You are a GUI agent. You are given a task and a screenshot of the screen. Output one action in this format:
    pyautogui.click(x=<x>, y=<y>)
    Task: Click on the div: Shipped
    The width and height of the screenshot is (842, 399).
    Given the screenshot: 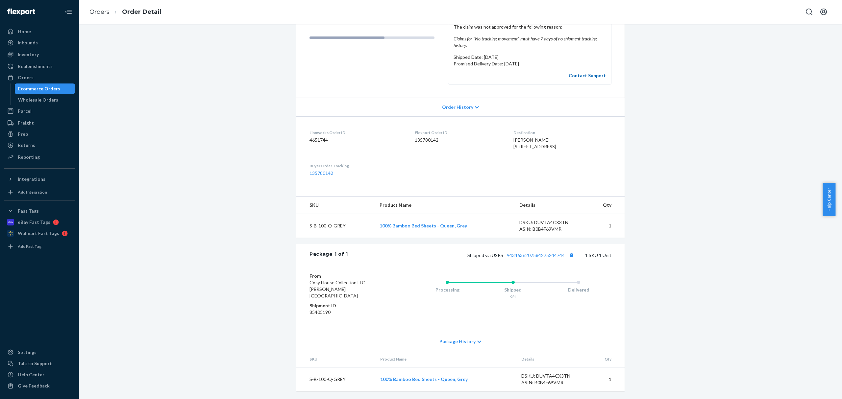 What is the action you would take?
    pyautogui.click(x=513, y=290)
    